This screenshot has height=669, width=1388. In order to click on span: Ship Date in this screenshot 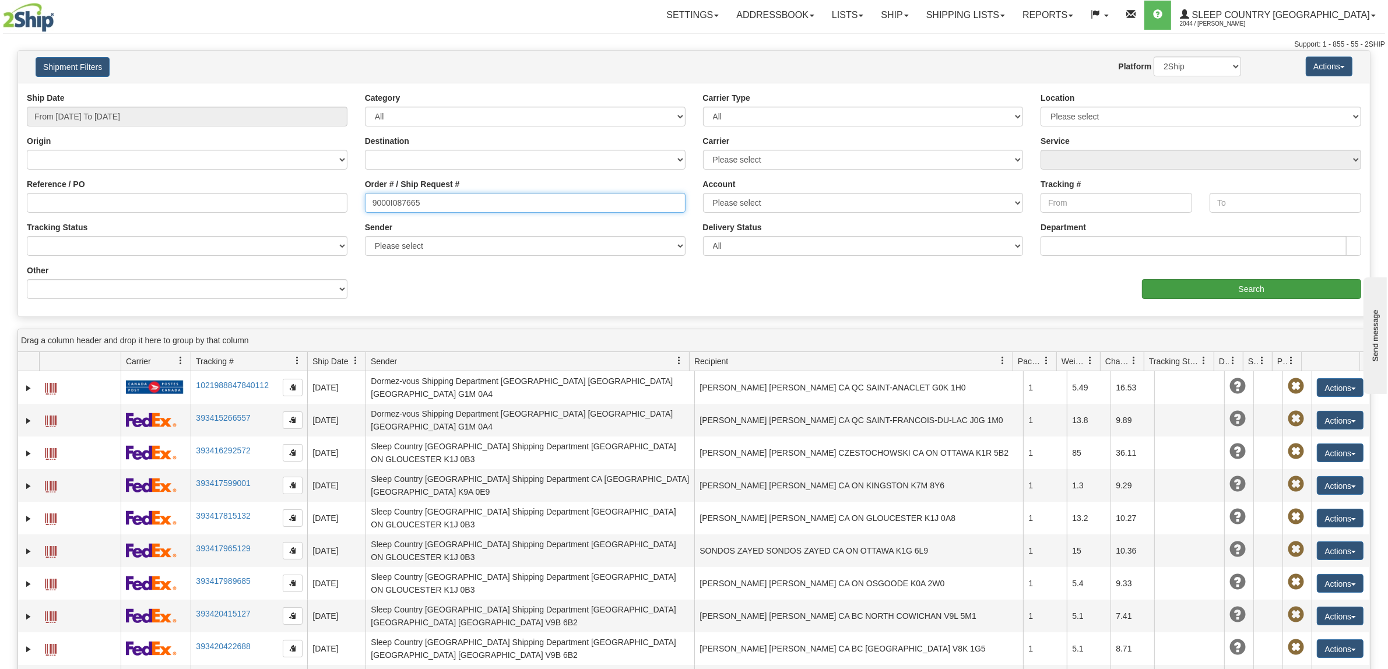, I will do `click(330, 361)`.